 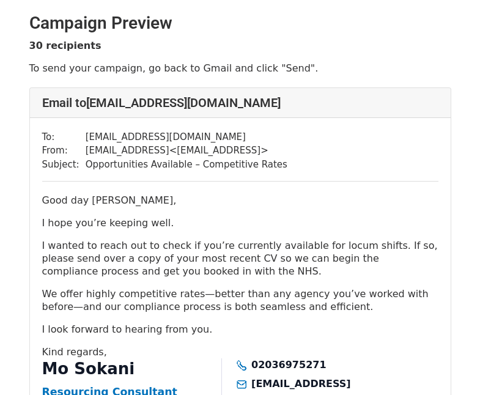 I want to click on img: Email, so click(x=242, y=385).